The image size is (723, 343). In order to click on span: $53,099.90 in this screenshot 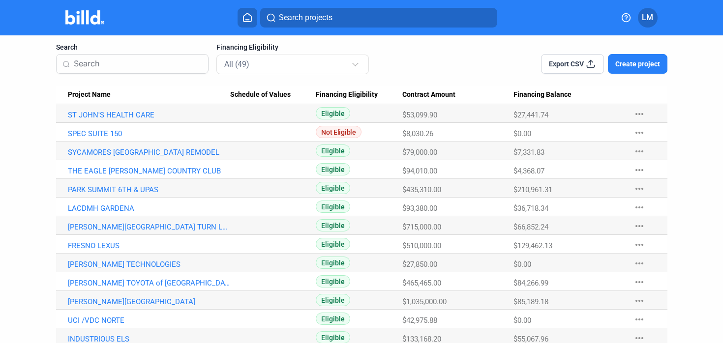, I will do `click(419, 115)`.